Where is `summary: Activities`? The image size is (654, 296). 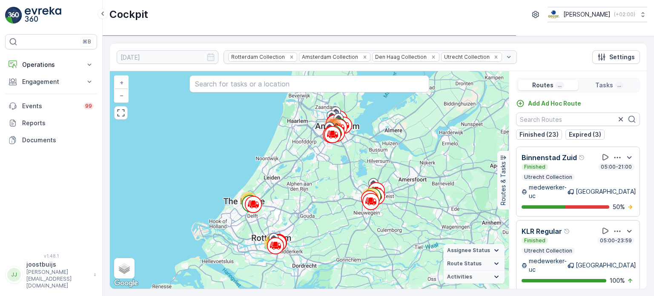
summary: Activities is located at coordinates (474, 277).